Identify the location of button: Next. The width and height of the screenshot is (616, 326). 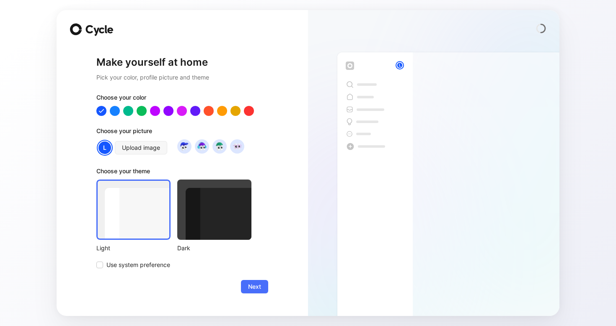
(254, 287).